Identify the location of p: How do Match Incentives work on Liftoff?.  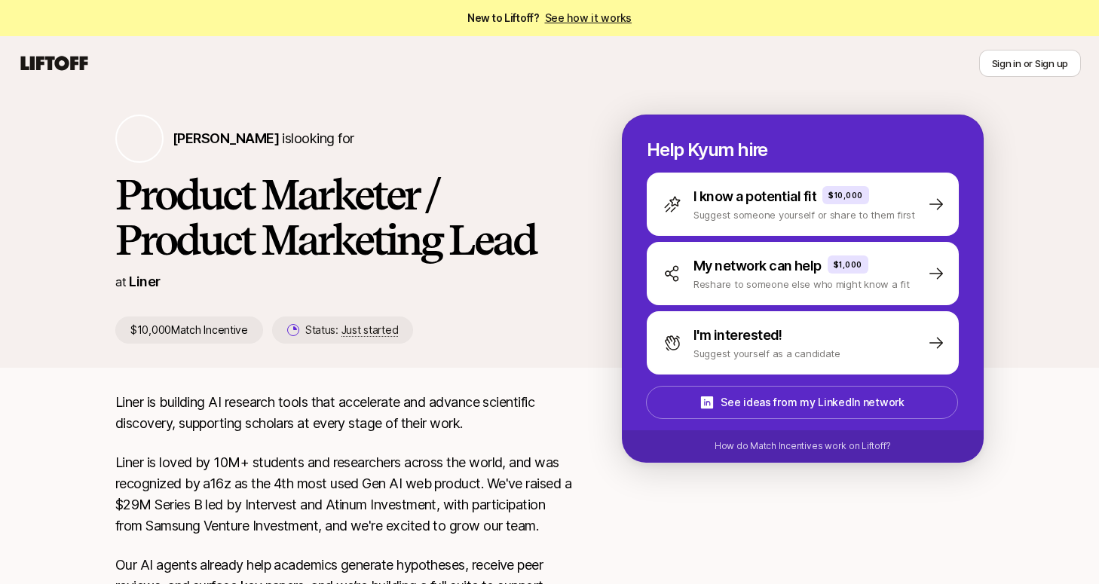
(803, 446).